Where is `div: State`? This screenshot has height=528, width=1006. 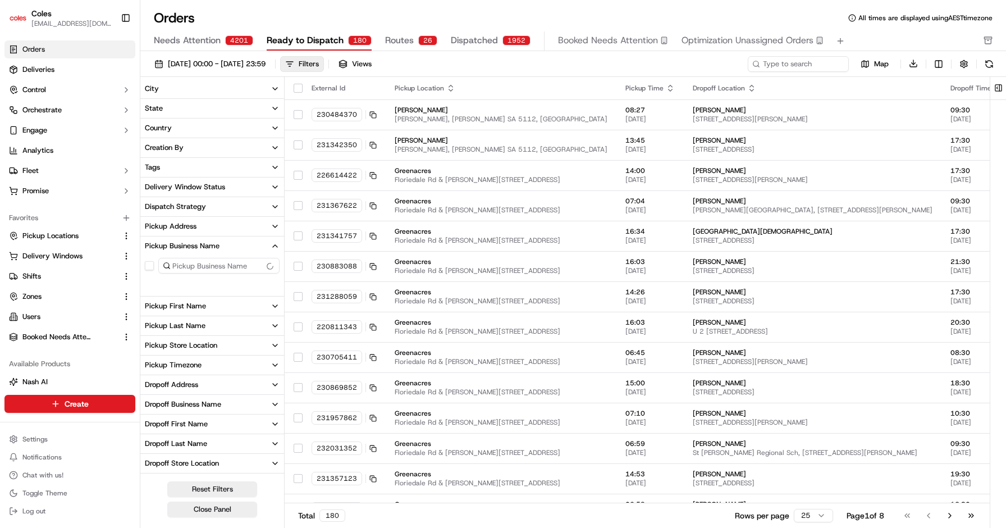 div: State is located at coordinates (154, 108).